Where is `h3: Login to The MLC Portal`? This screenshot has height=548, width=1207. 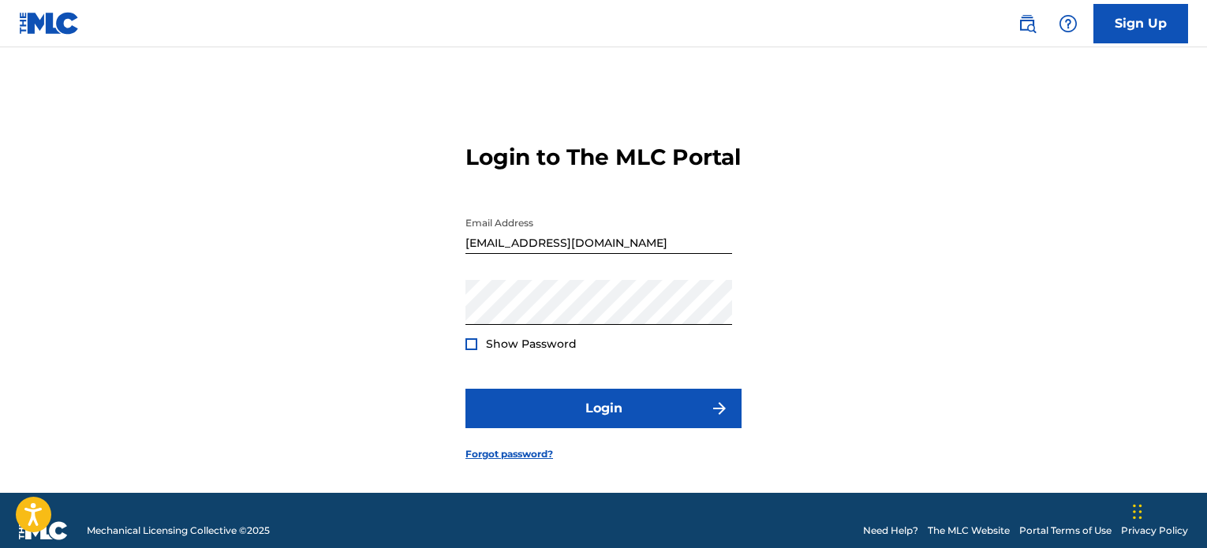
h3: Login to The MLC Portal is located at coordinates (603, 157).